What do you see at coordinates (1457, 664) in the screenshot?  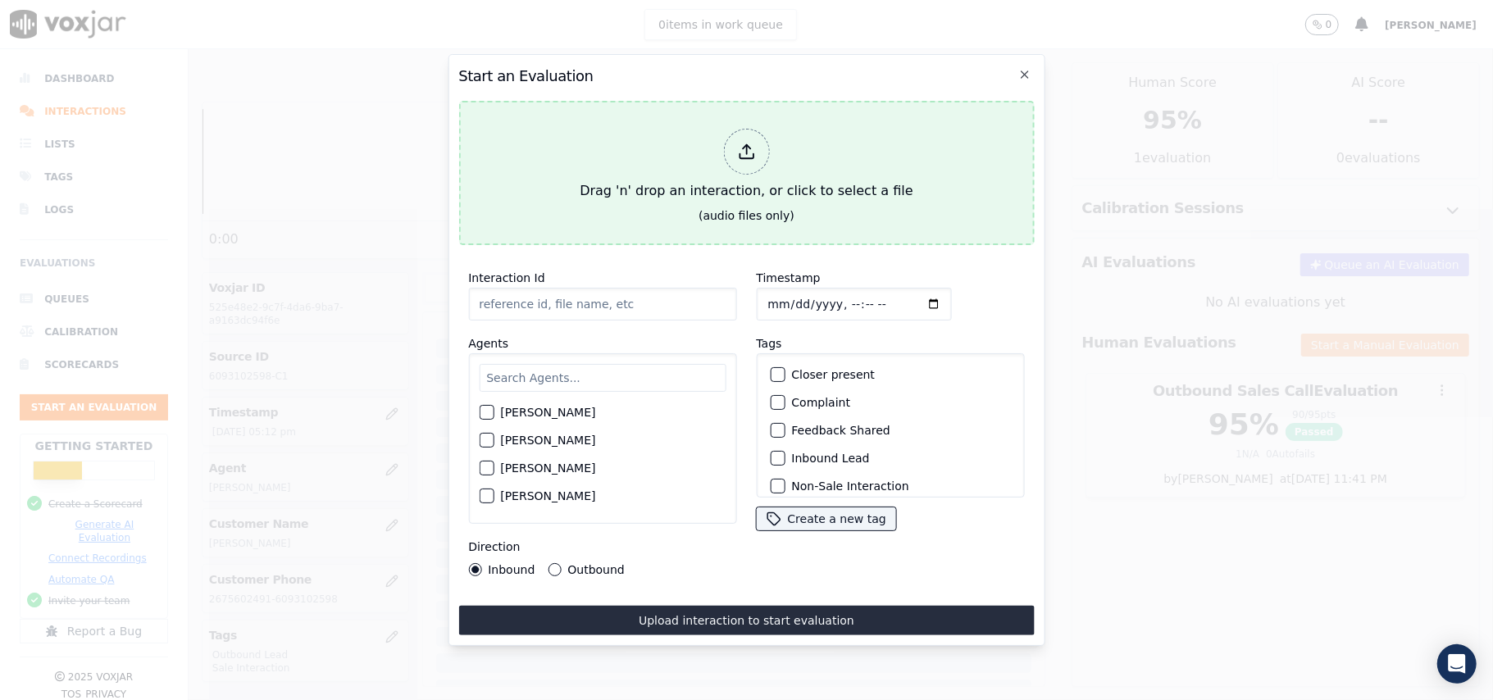 I see `div: Open Intercom Messenger` at bounding box center [1457, 664].